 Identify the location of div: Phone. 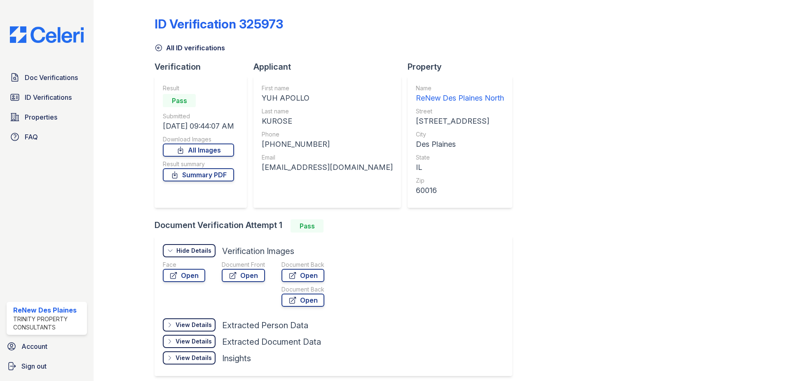
(327, 134).